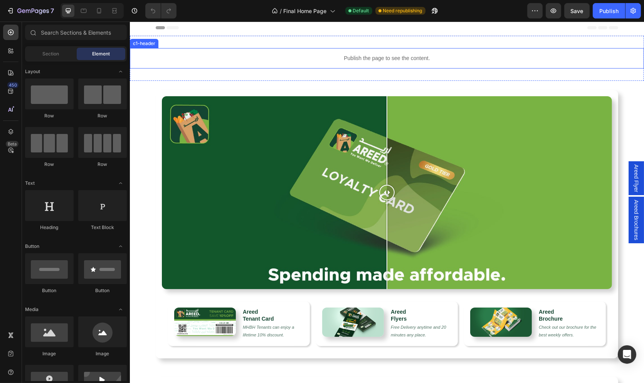  I want to click on p: MHBH Tenants can enjoy a lifetime 10% discount., so click(143, 310).